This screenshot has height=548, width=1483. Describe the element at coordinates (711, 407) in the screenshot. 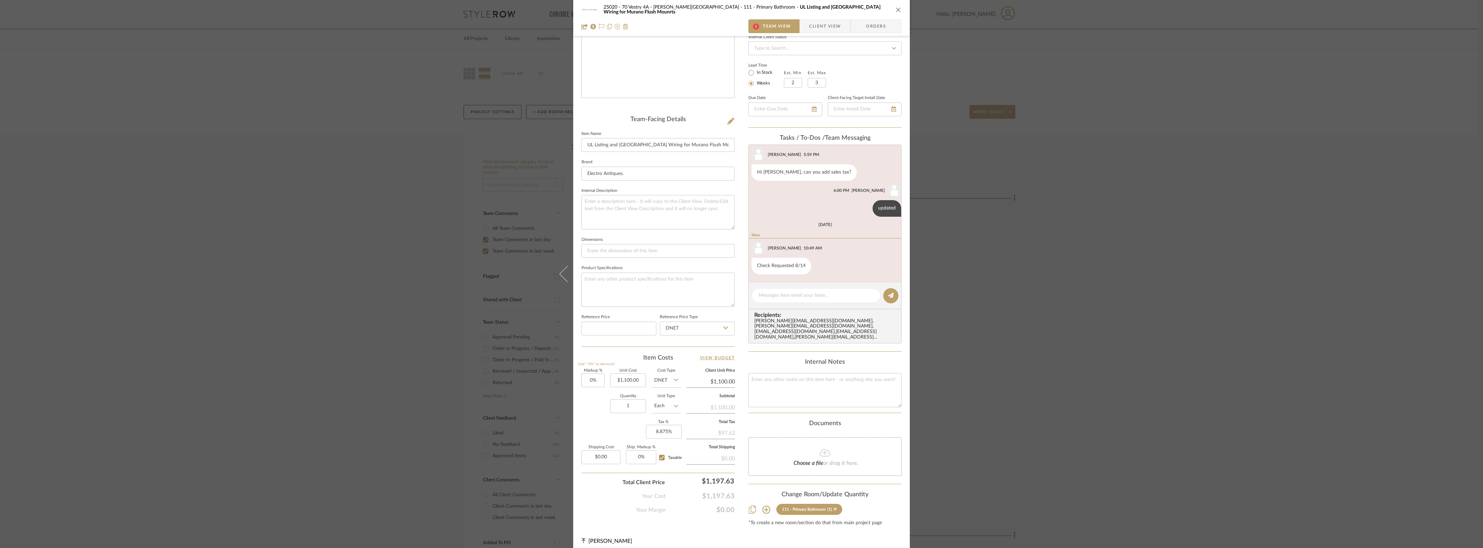

I see `div: $1,100.00` at that location.